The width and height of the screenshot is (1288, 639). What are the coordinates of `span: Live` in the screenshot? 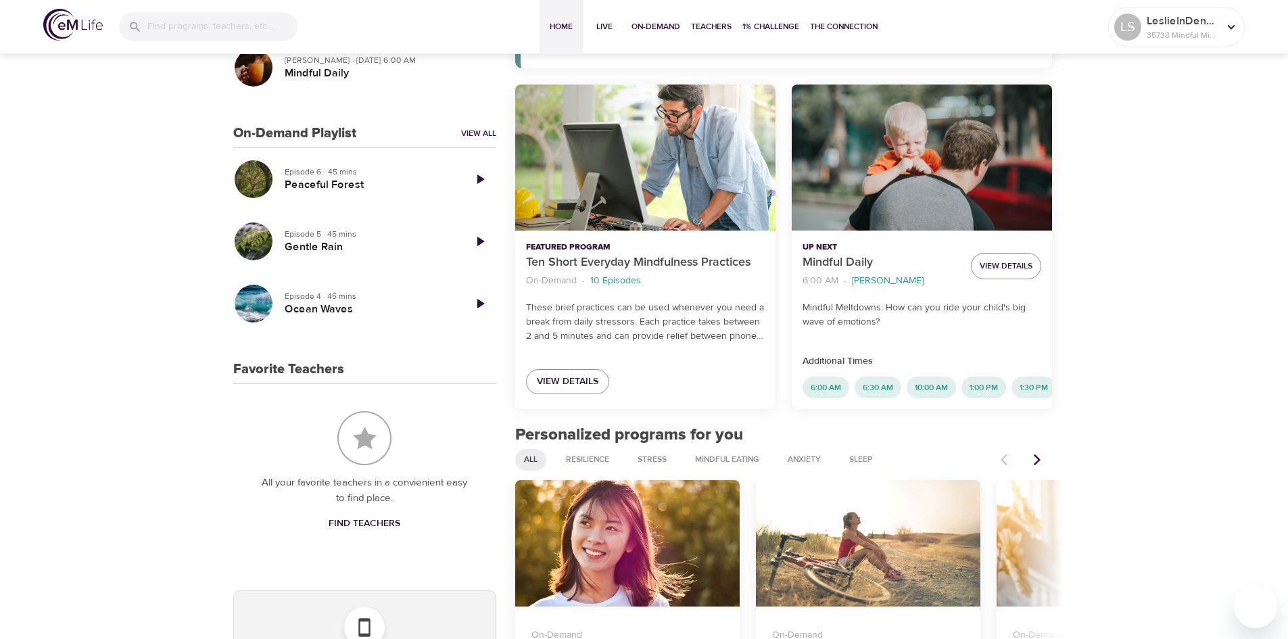 It's located at (604, 26).